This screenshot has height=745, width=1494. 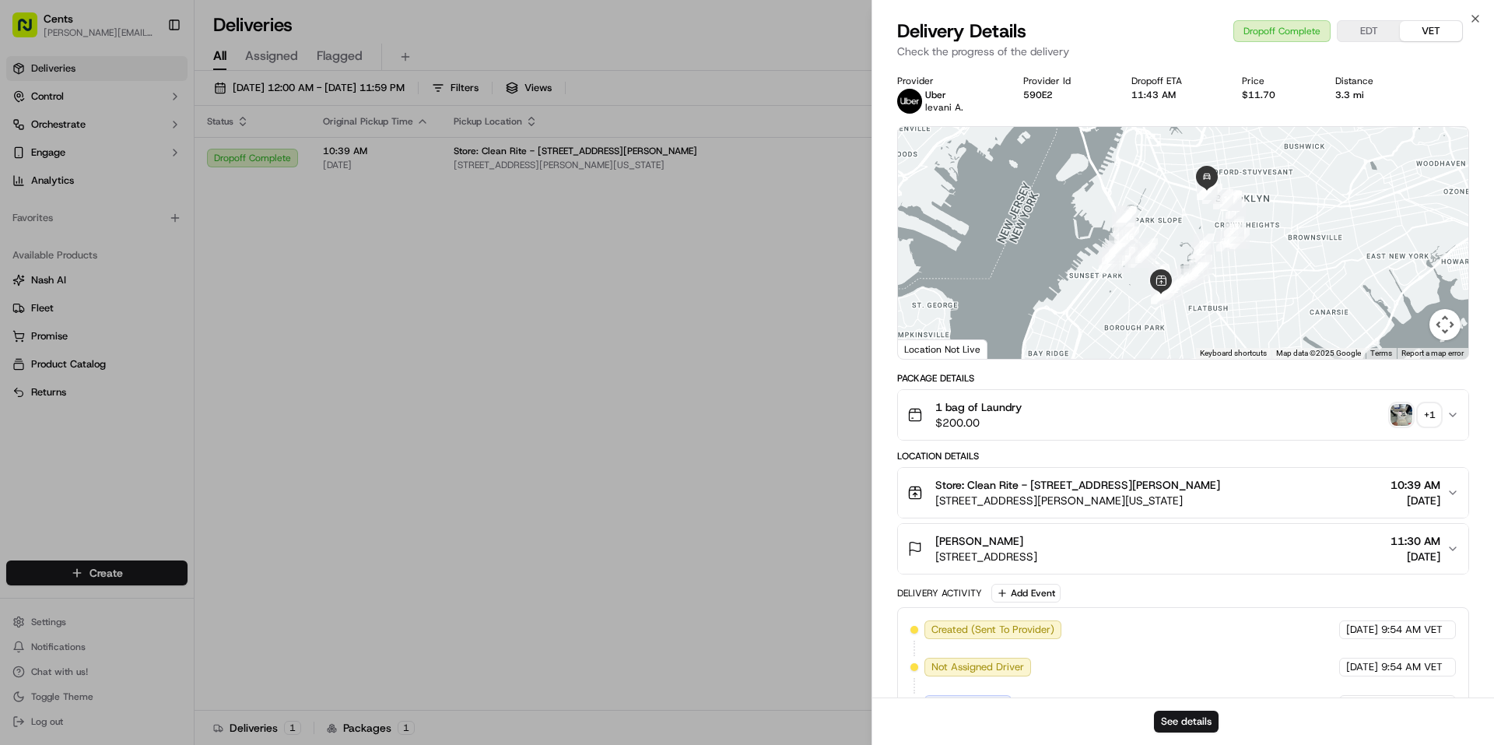 I want to click on div: Dropoff ETA, so click(x=1175, y=81).